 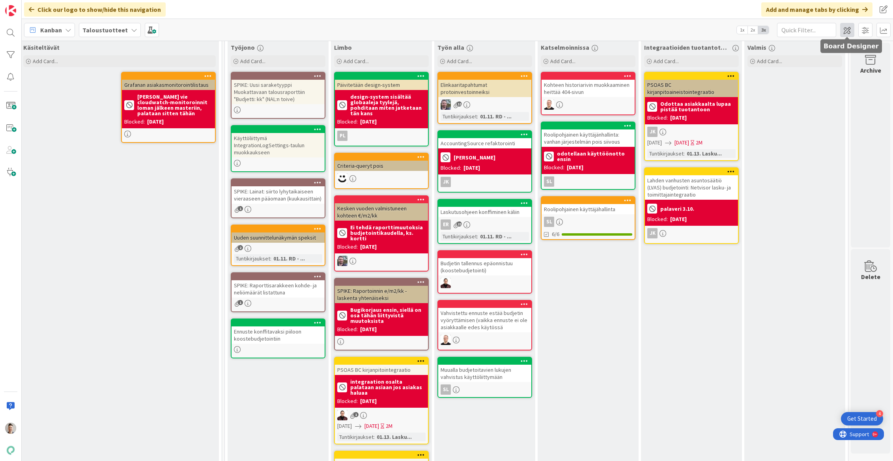 I want to click on img: TN, so click(x=11, y=428).